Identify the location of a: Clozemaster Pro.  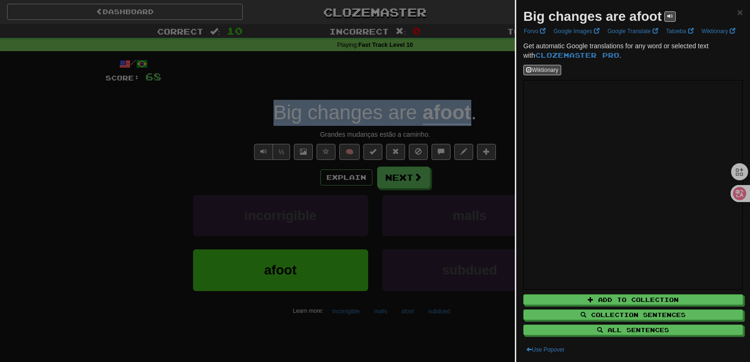
(577, 55).